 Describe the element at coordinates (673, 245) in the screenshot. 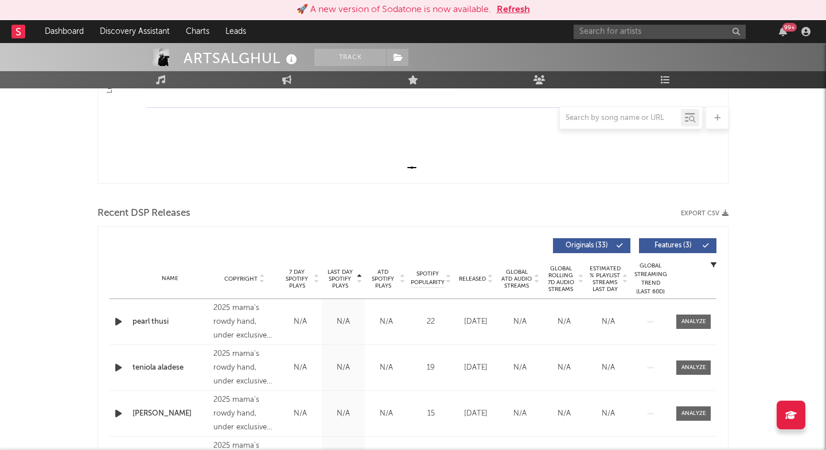

I see `span: Features ( 3 )` at that location.